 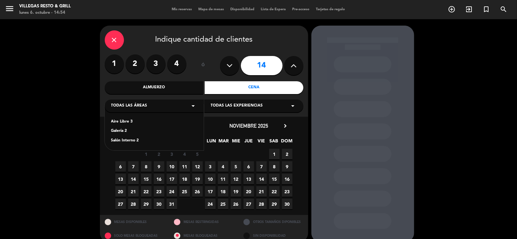 I want to click on div: OTROS TAMAÑOS DIPONIBLES, so click(x=273, y=222).